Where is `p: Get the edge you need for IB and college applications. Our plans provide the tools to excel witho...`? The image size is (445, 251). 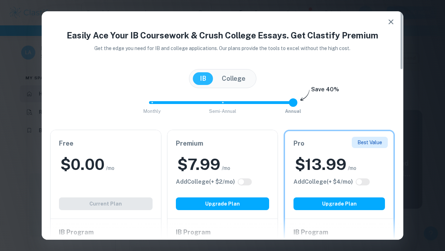
p: Get the edge you need for IB and college applications. Our plans provide the tools to excel witho... is located at coordinates (222, 48).